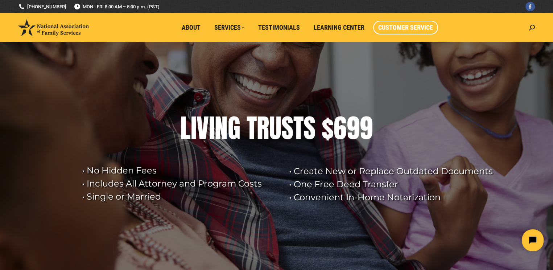 The image size is (553, 270). What do you see at coordinates (229, 28) in the screenshot?
I see `span: Services` at bounding box center [229, 28].